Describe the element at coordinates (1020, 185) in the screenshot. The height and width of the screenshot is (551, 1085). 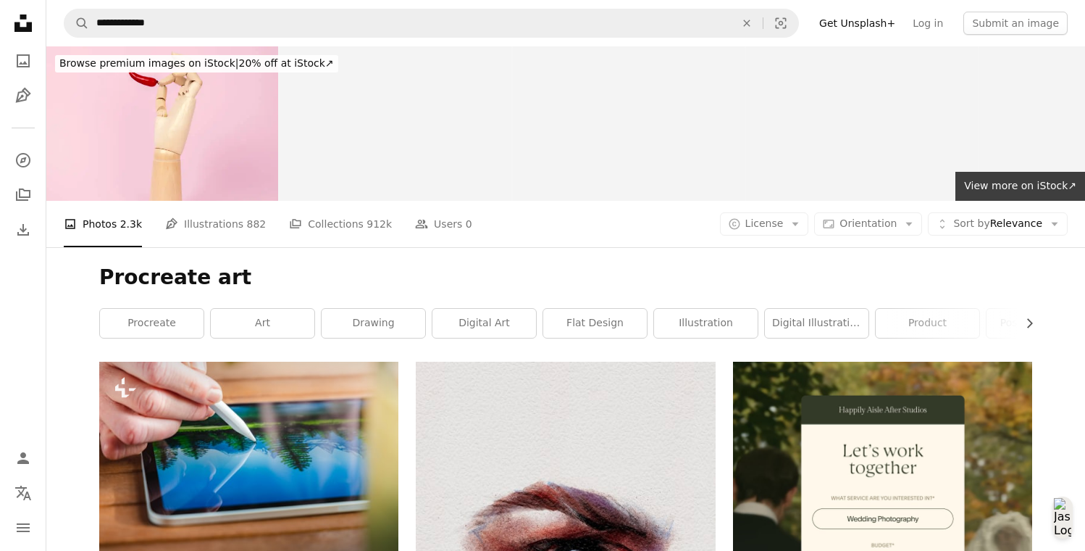
I see `span: View more on iStock ↗` at that location.